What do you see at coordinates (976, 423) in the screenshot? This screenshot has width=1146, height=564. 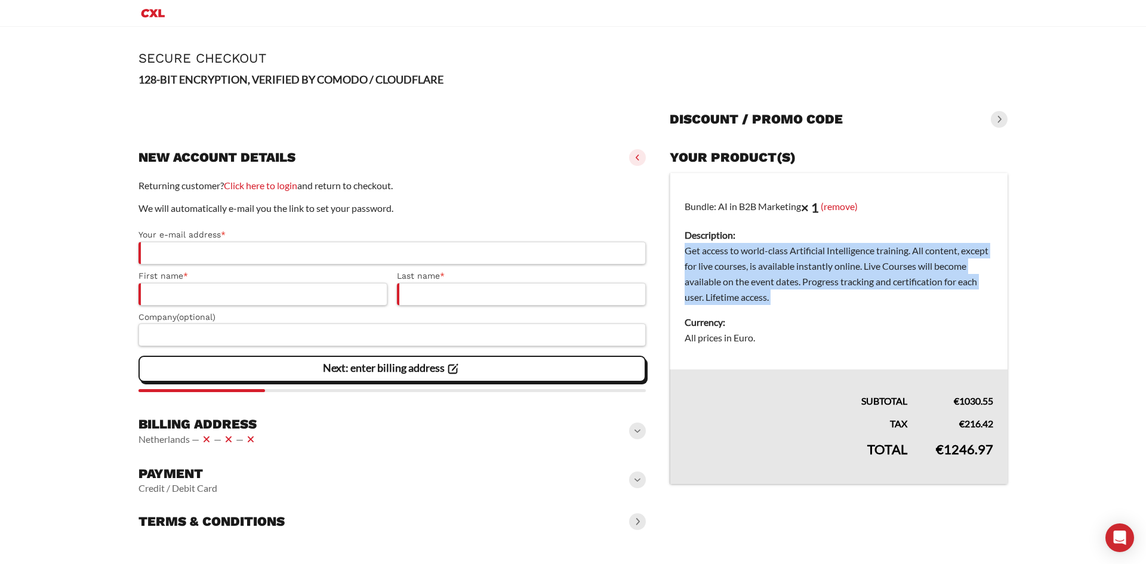 I see `bdi: 216.42` at bounding box center [976, 423].